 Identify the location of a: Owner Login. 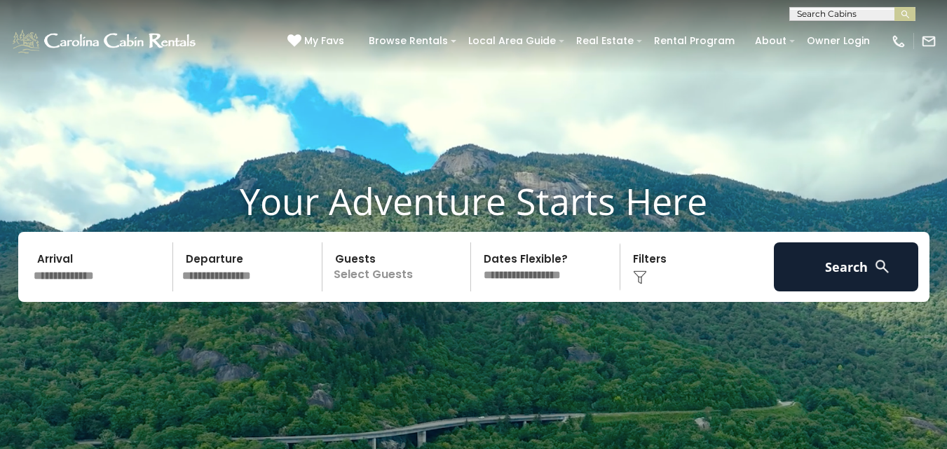
(839, 41).